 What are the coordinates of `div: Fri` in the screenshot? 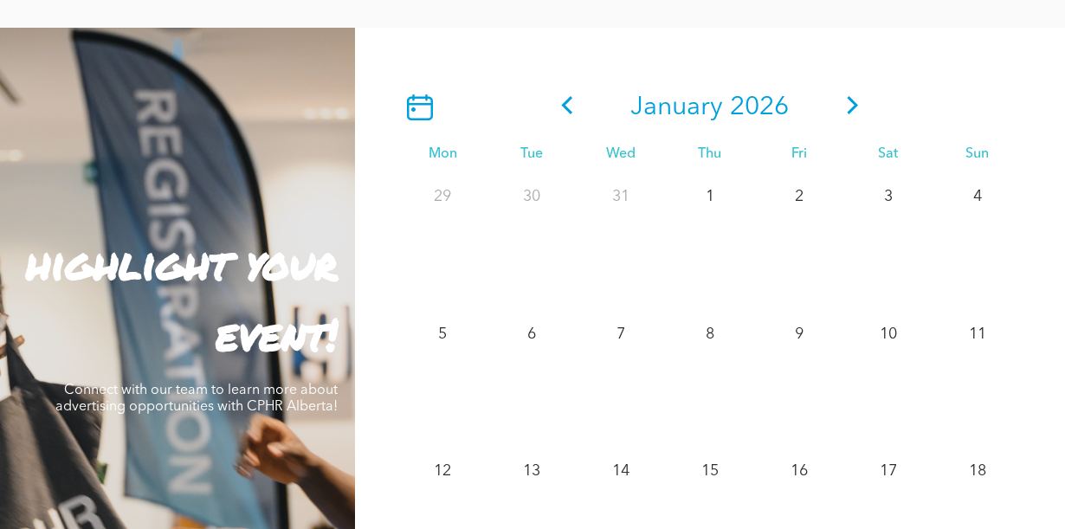 It's located at (798, 154).